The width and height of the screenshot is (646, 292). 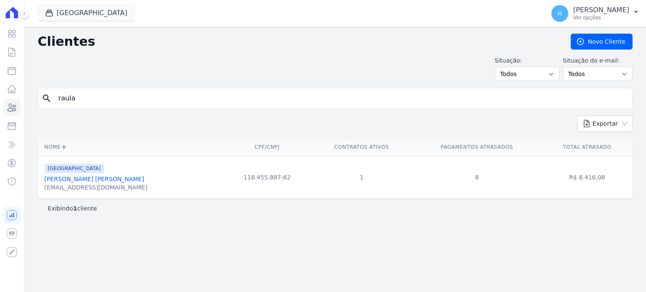 What do you see at coordinates (267, 177) in the screenshot?
I see `td: 118.455.887-62` at bounding box center [267, 177].